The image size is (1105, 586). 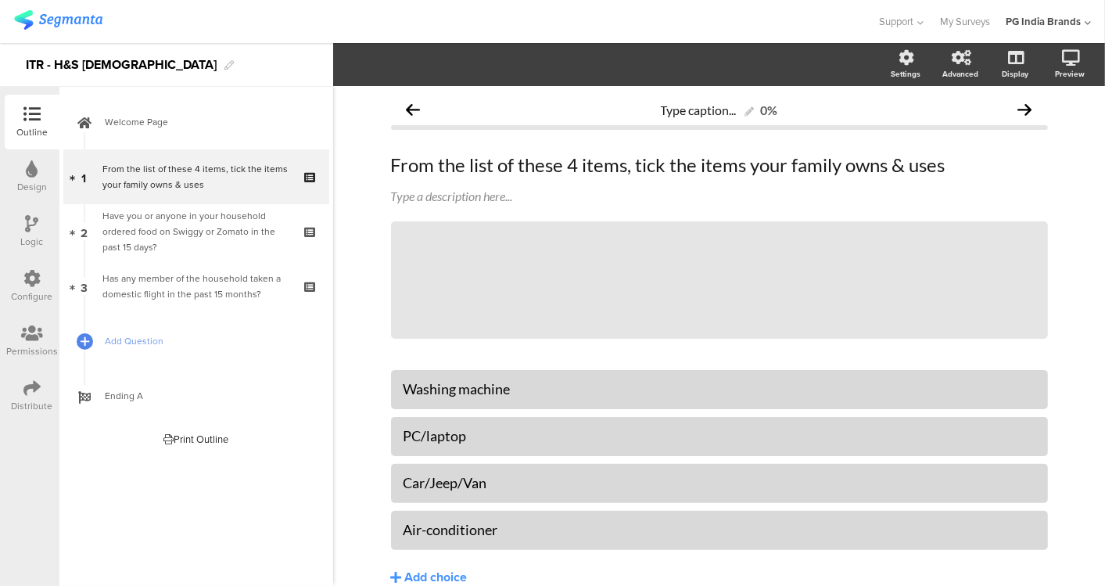 I want to click on div: Preview, so click(x=1070, y=74).